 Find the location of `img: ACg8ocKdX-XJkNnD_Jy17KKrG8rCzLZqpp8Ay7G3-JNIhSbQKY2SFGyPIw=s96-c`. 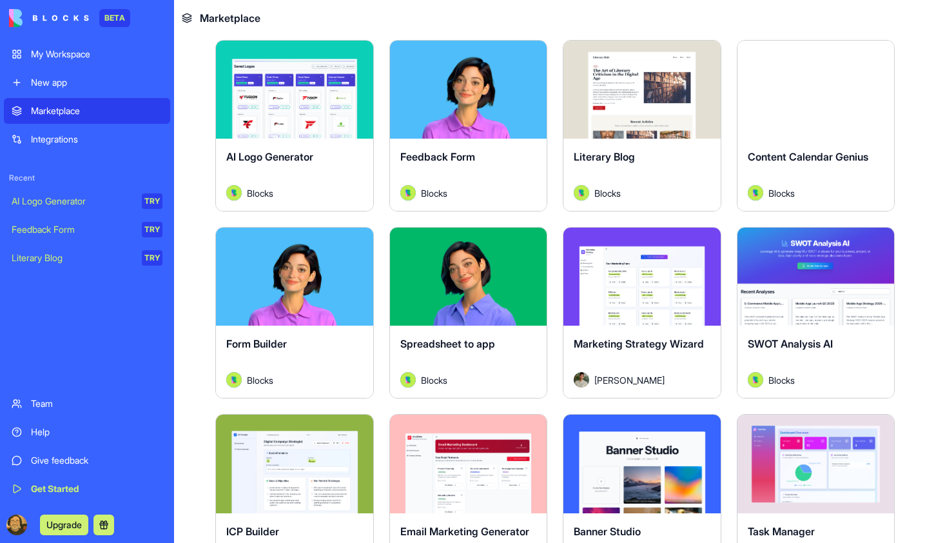

img: ACg8ocKdX-XJkNnD_Jy17KKrG8rCzLZqpp8Ay7G3-JNIhSbQKY2SFGyPIw=s96-c is located at coordinates (17, 525).